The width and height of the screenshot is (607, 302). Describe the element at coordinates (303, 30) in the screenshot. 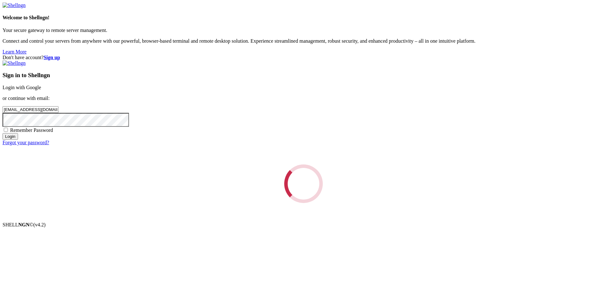

I see `p: Your secure gateway to remote server management.` at that location.